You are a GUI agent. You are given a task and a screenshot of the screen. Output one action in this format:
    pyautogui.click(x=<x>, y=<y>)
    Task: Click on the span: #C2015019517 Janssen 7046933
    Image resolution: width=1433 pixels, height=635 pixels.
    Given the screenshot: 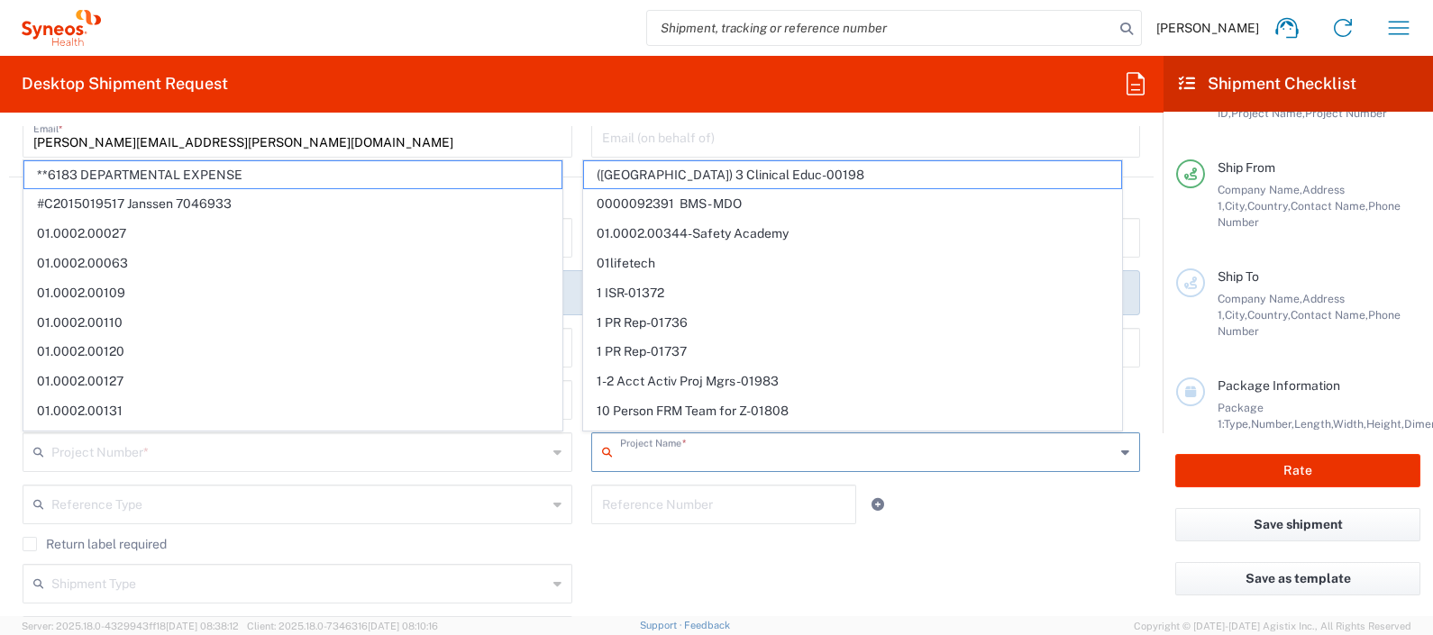 What is the action you would take?
    pyautogui.click(x=293, y=204)
    